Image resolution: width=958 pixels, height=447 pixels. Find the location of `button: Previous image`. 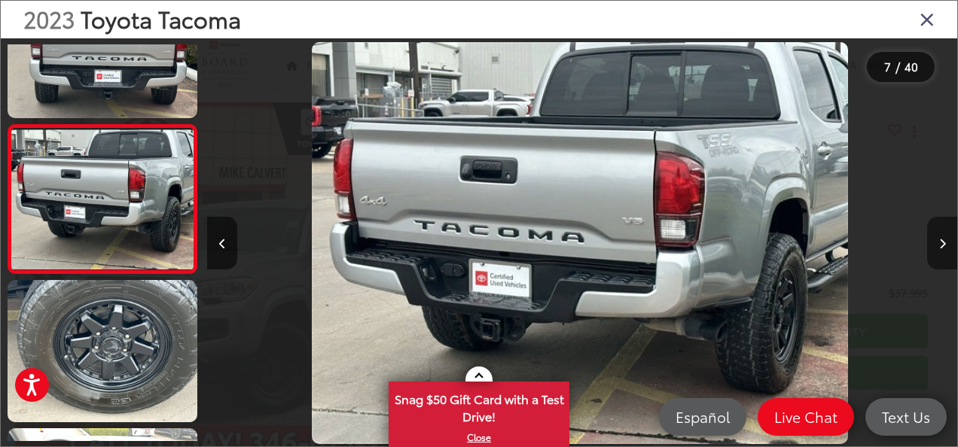

button: Previous image is located at coordinates (222, 243).